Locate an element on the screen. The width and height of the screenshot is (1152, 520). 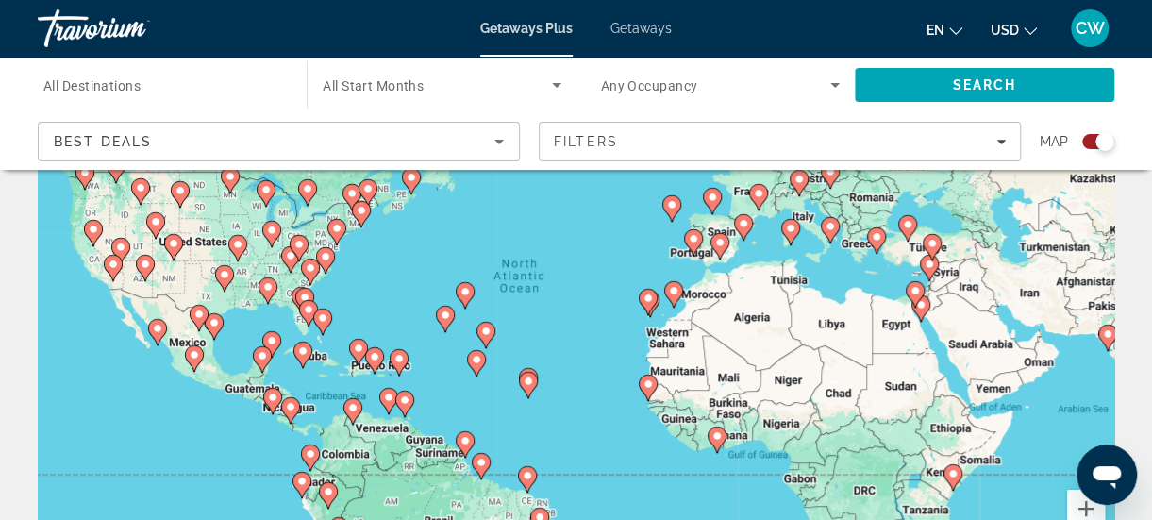
button: Filters is located at coordinates (779, 142).